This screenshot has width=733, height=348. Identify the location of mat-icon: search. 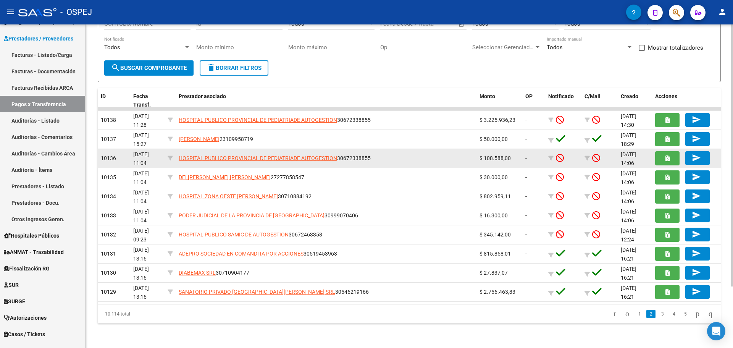
(116, 68).